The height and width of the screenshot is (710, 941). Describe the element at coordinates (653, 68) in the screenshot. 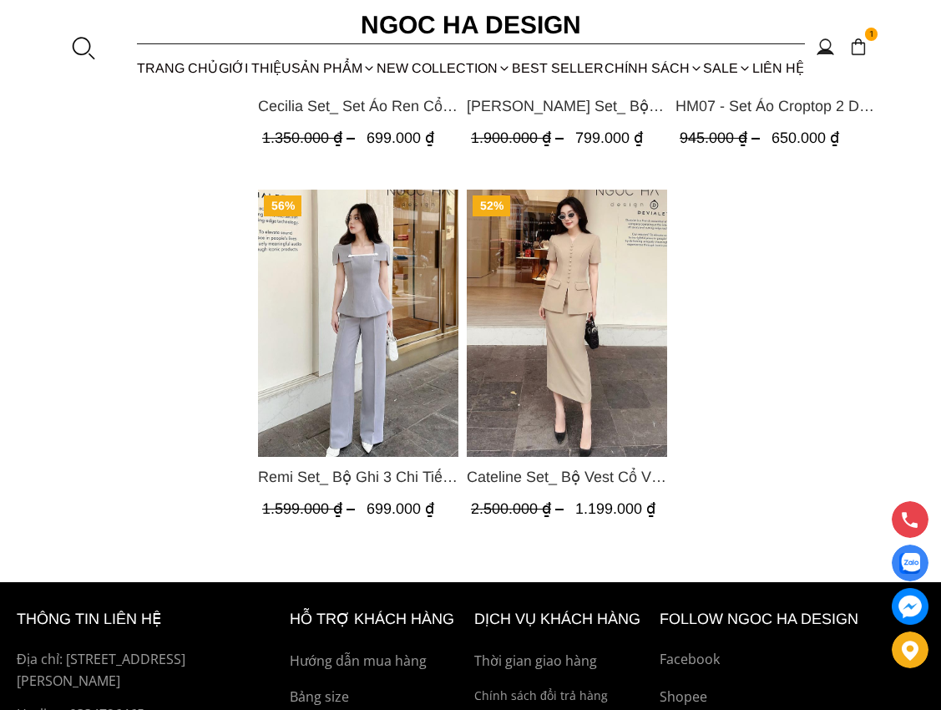

I see `div: Chính sách` at that location.